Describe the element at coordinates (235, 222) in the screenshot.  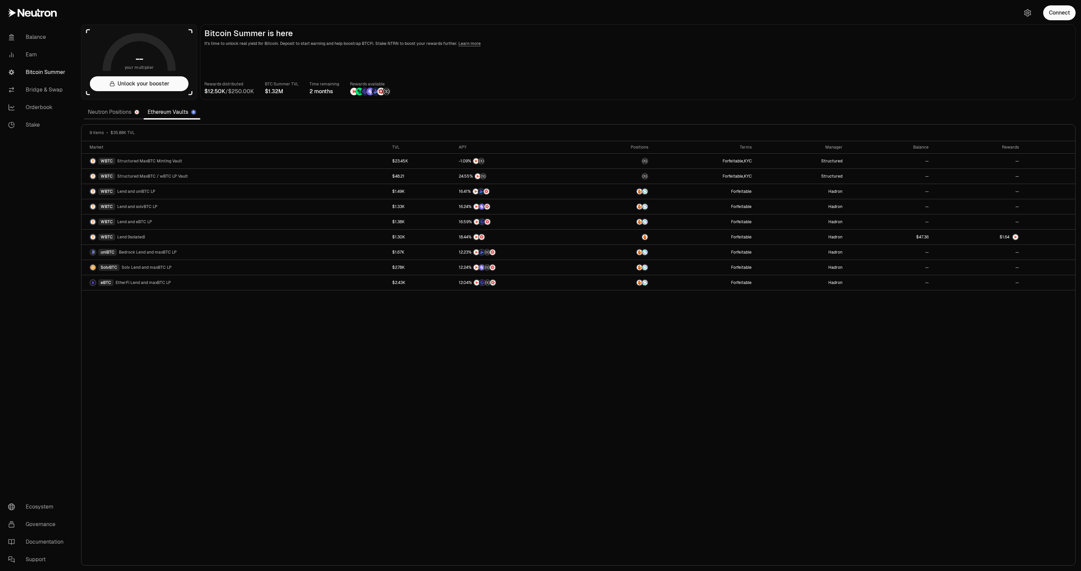
I see `a: WBTC LogoWBTCLend and eBTC LP` at that location.